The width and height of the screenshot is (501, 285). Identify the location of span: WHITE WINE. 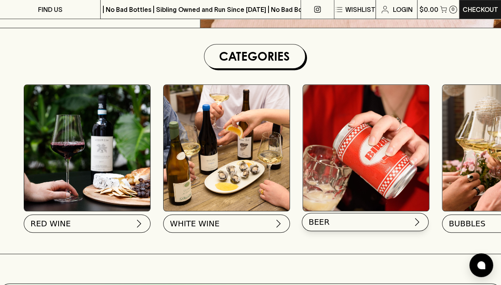
(194, 223).